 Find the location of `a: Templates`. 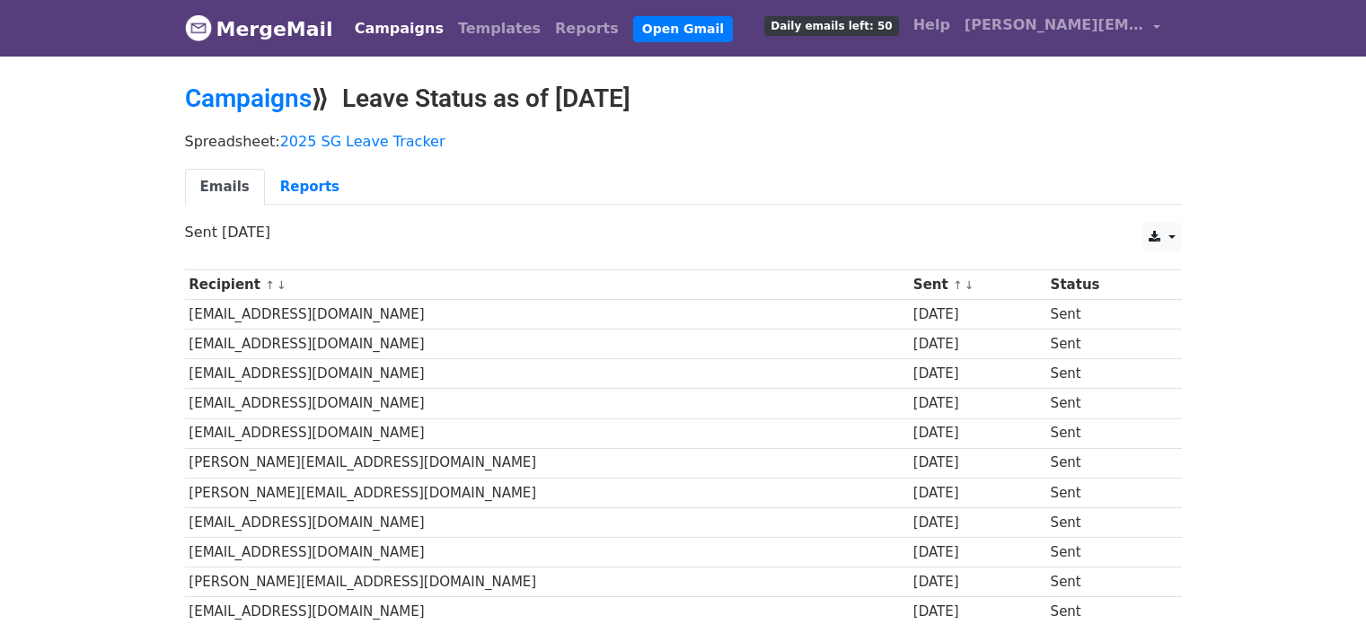

a: Templates is located at coordinates (499, 29).